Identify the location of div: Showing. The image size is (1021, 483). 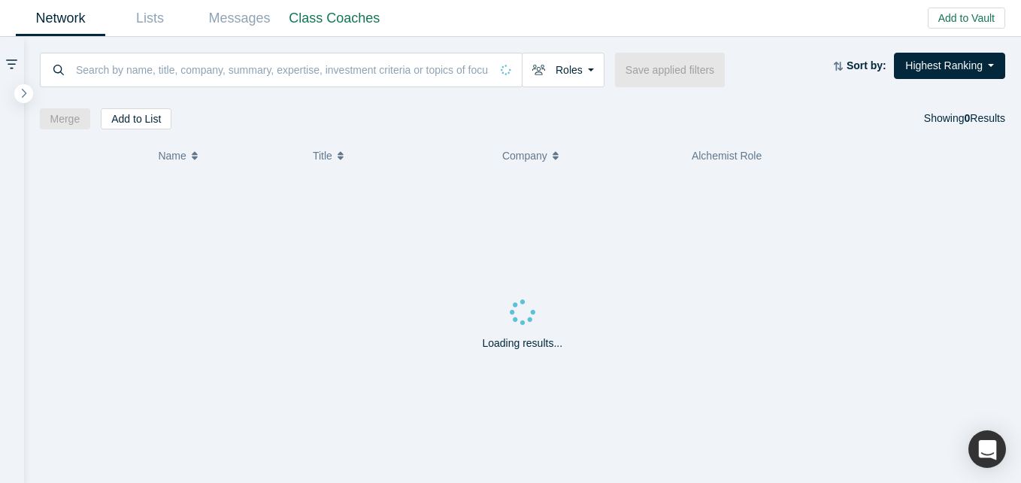
(965, 119).